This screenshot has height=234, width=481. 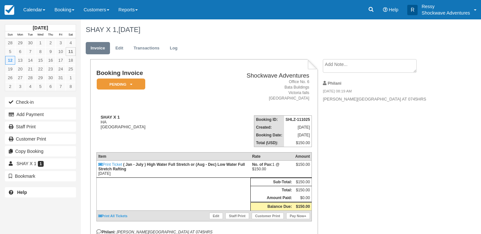 What do you see at coordinates (272, 156) in the screenshot?
I see `th: Rate` at bounding box center [272, 156].